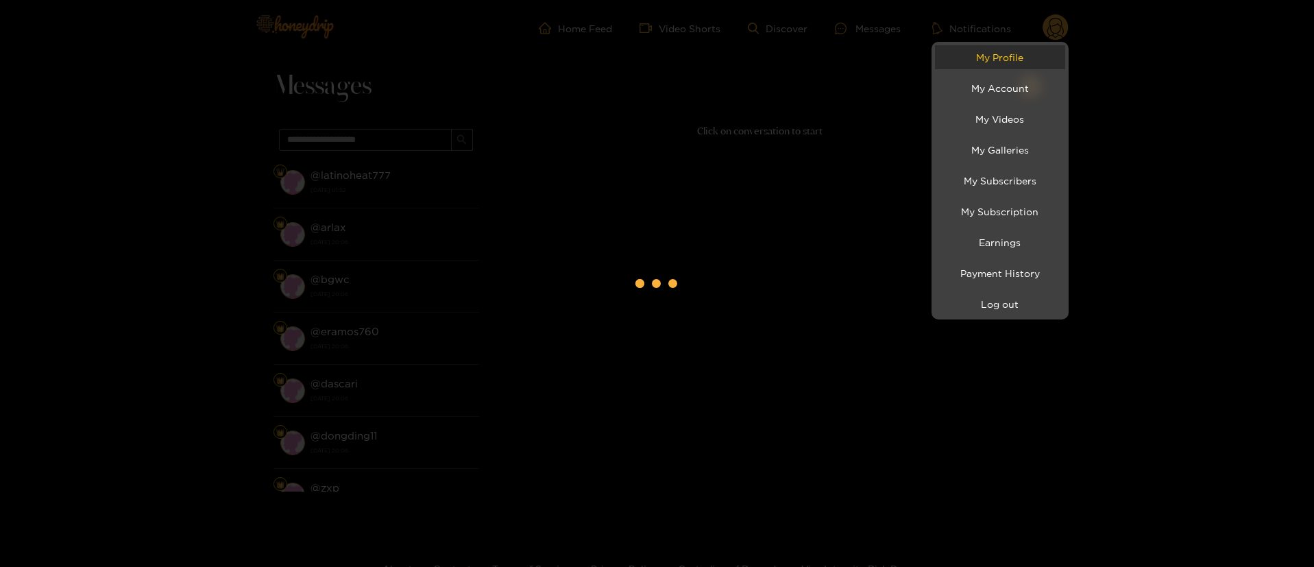 The image size is (1314, 567). What do you see at coordinates (1000, 57) in the screenshot?
I see `a: My Profile` at bounding box center [1000, 57].